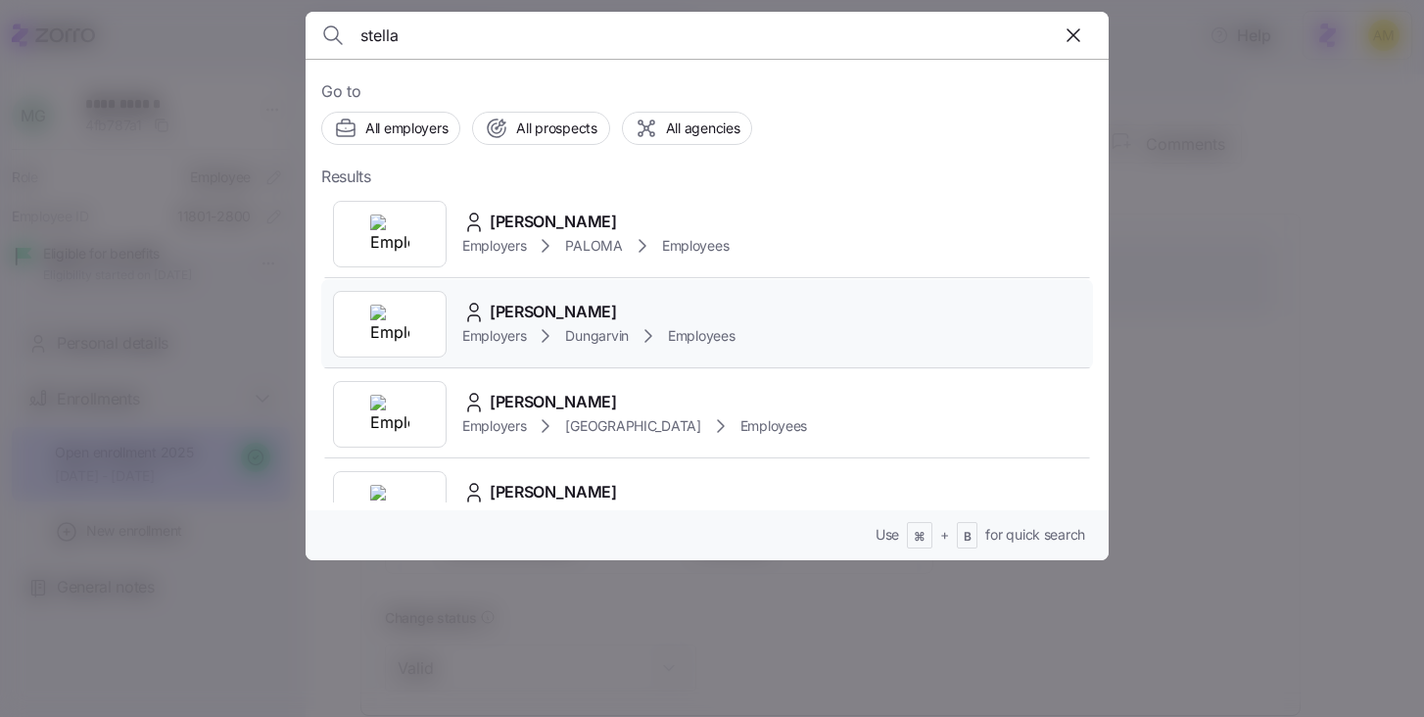  I want to click on span: Results, so click(346, 176).